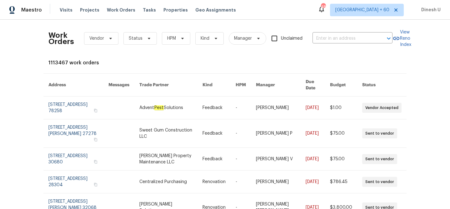 The image size is (450, 209). What do you see at coordinates (149, 10) in the screenshot?
I see `span: Tasks` at bounding box center [149, 10].